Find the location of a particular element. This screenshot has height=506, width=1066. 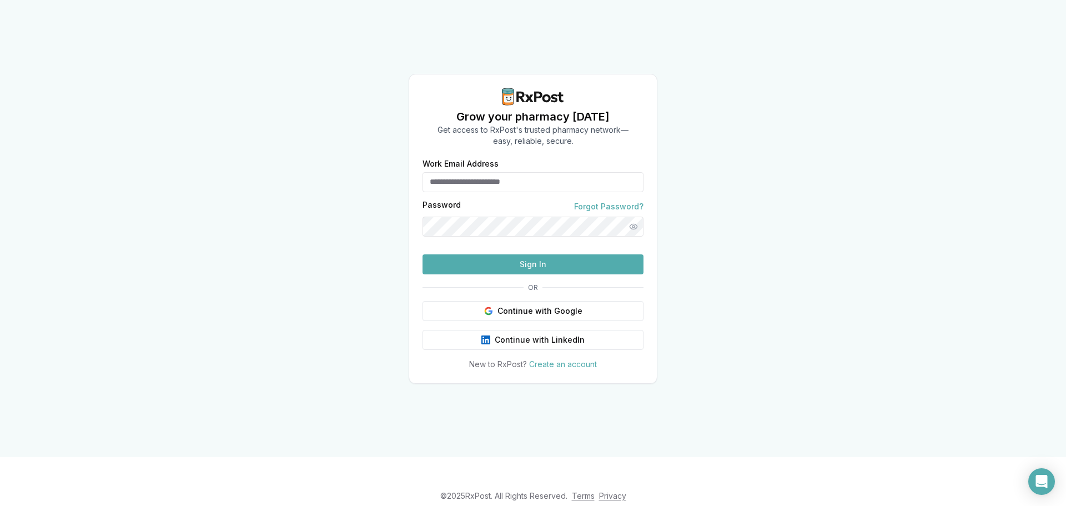

a: Forgot Password? is located at coordinates (608, 207).